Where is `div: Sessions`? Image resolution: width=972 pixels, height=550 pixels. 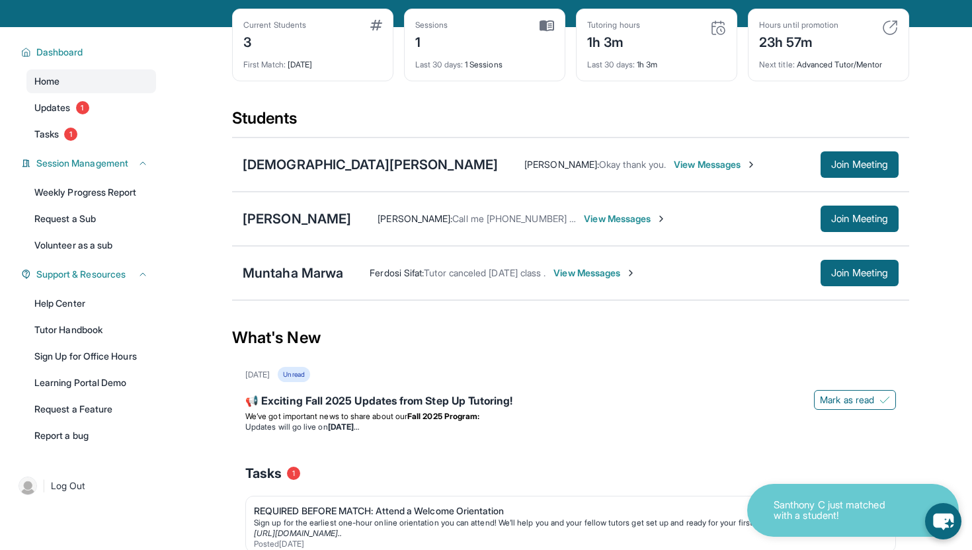
div: Sessions is located at coordinates (432, 25).